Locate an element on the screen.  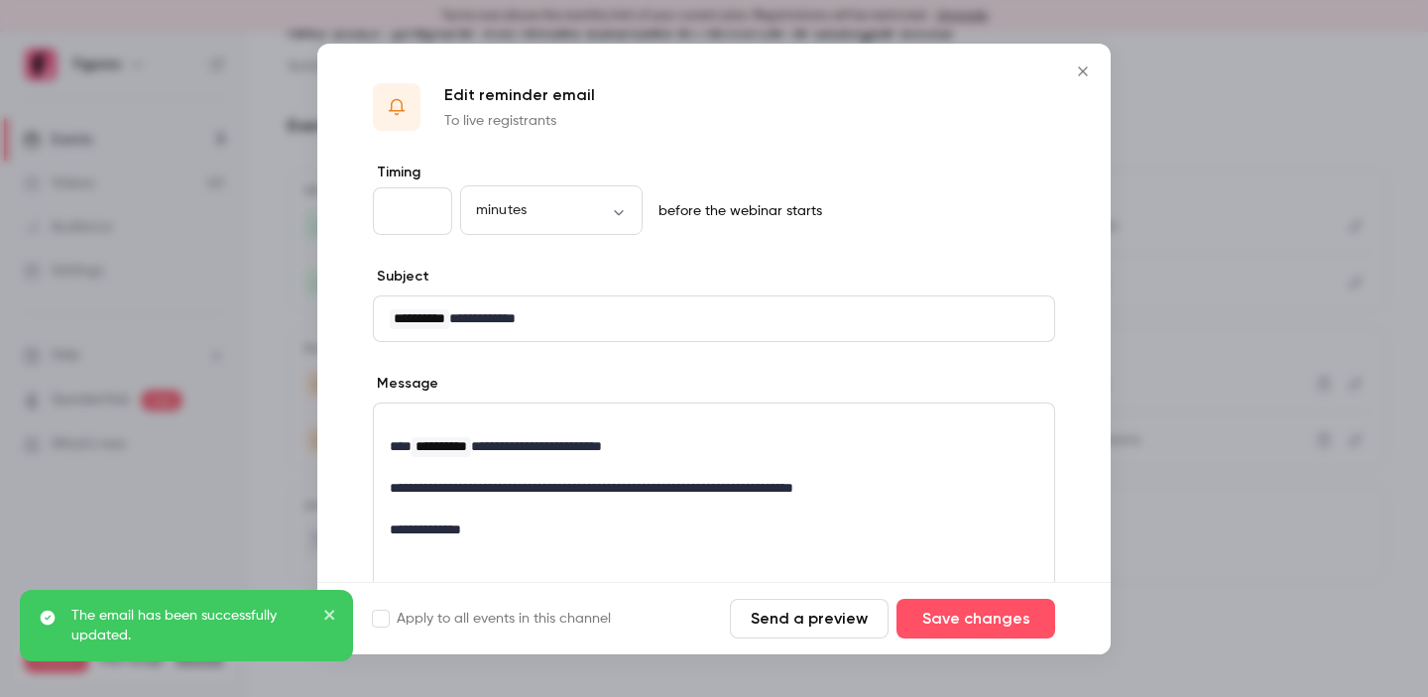
button: Save changes is located at coordinates (976, 619).